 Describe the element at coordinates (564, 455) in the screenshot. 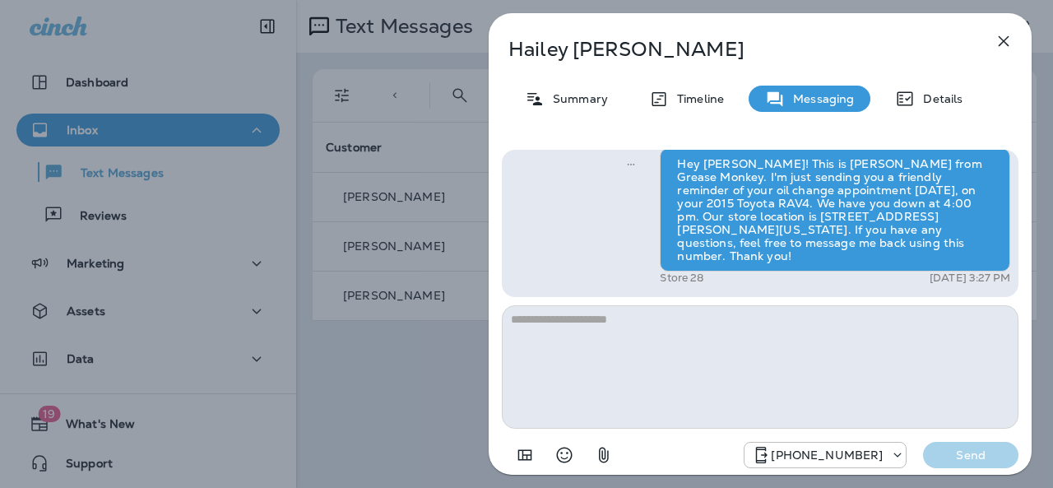

I see `button: Select an emoji` at that location.